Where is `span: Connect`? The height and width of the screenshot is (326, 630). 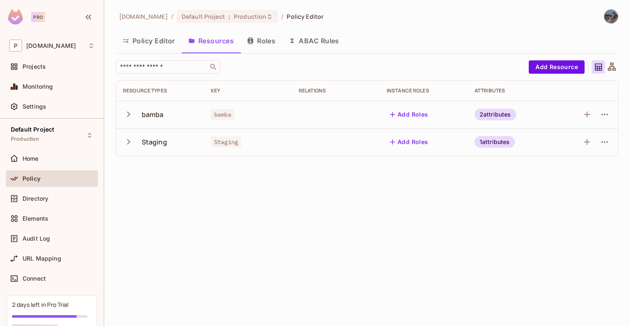 span: Connect is located at coordinates (34, 279).